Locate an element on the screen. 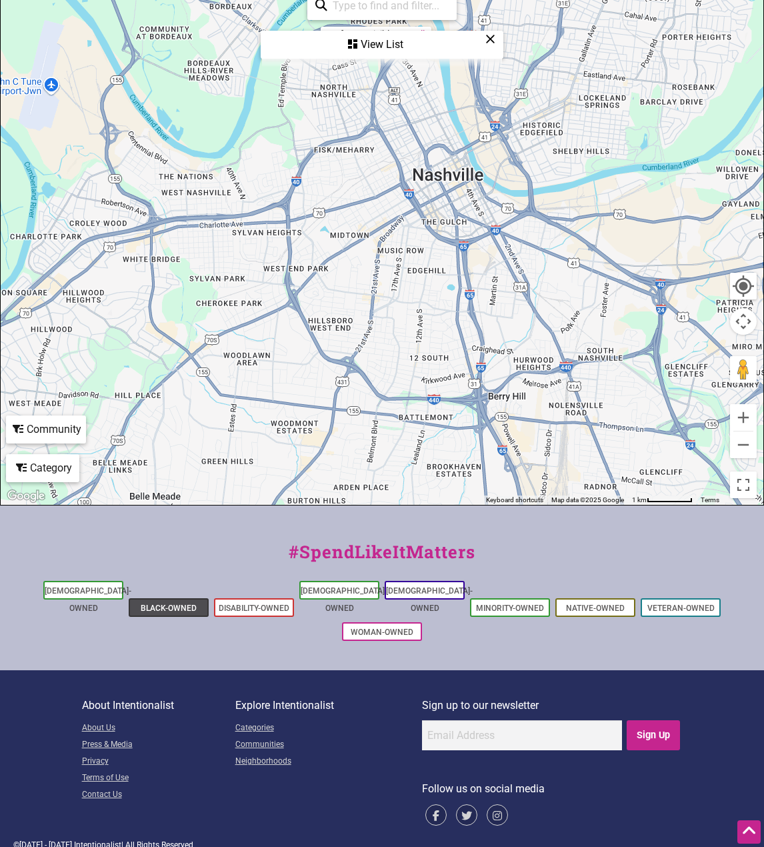  a: Communities is located at coordinates (329, 745).